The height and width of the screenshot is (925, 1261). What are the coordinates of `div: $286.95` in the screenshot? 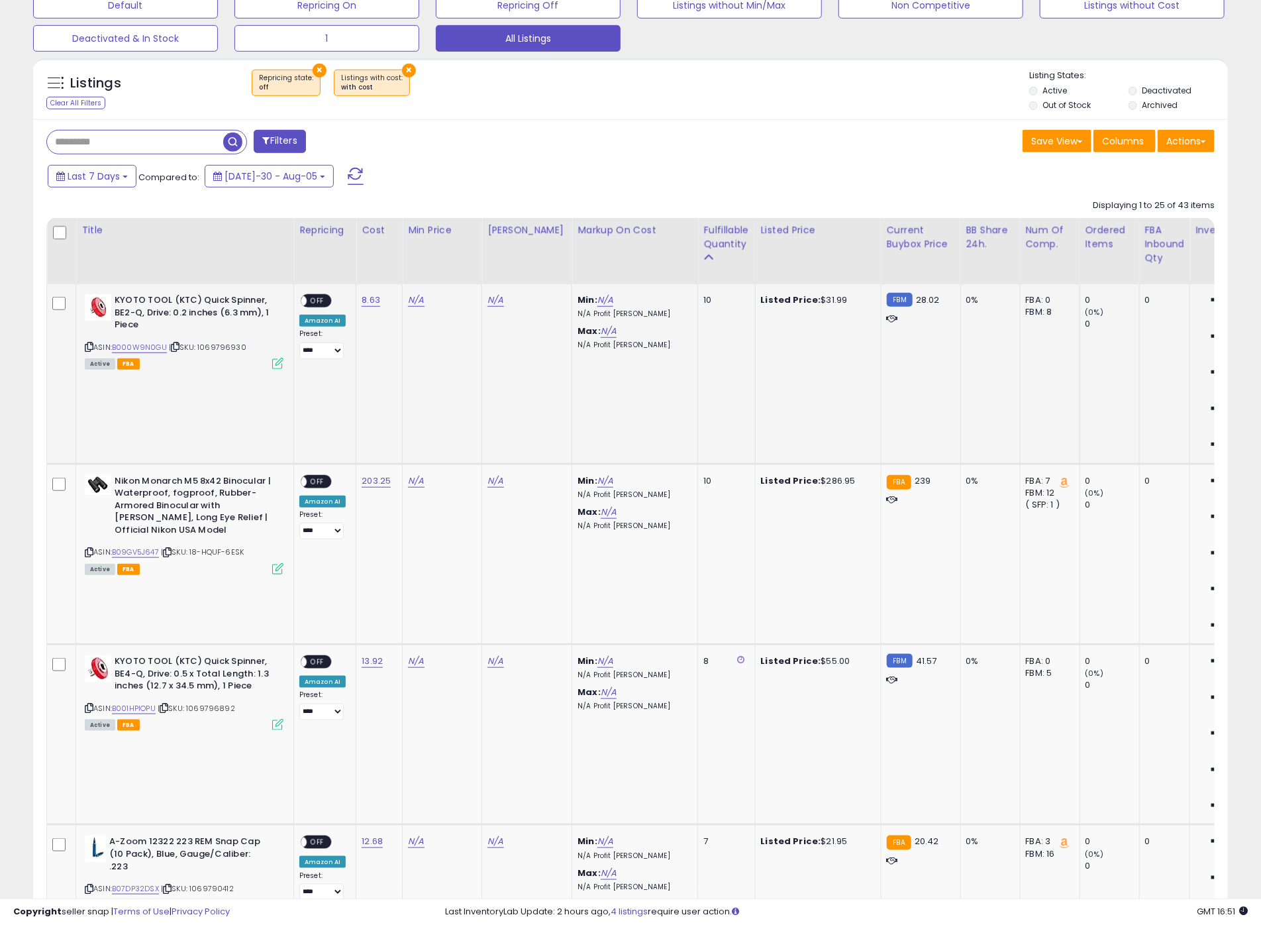 It's located at (816, 481).